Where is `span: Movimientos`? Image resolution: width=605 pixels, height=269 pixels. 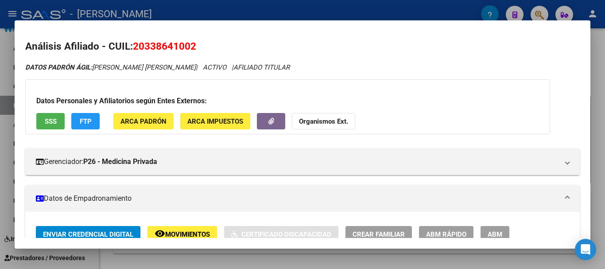 span: Movimientos is located at coordinates (187, 234).